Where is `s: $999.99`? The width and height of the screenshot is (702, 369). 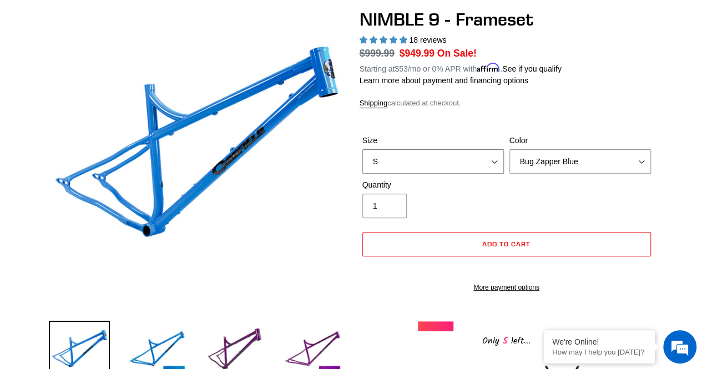
s: $999.99 is located at coordinates (377, 53).